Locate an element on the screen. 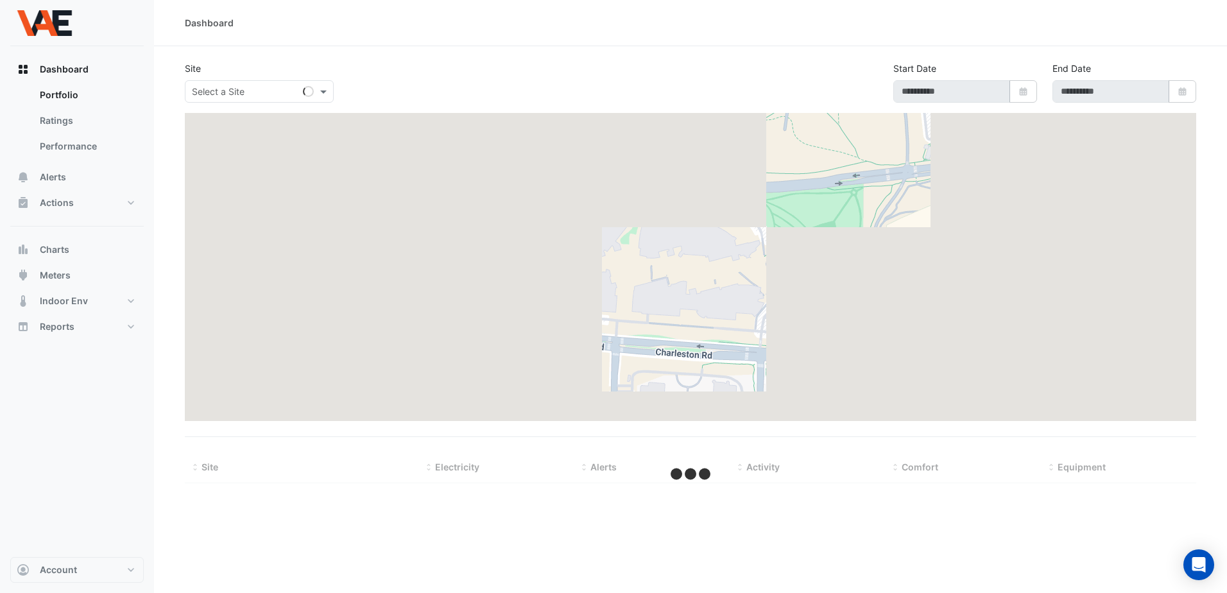 The height and width of the screenshot is (593, 1227). button: Account is located at coordinates (77, 570).